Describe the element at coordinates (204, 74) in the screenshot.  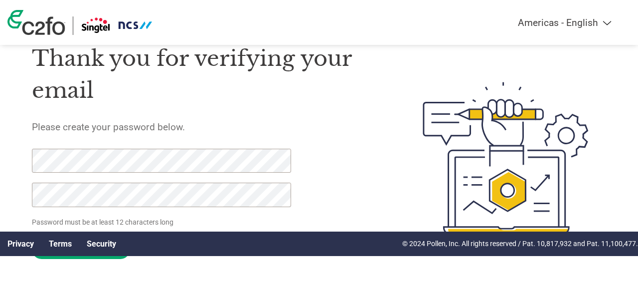
I see `h1: Thank you for verifying your email` at that location.